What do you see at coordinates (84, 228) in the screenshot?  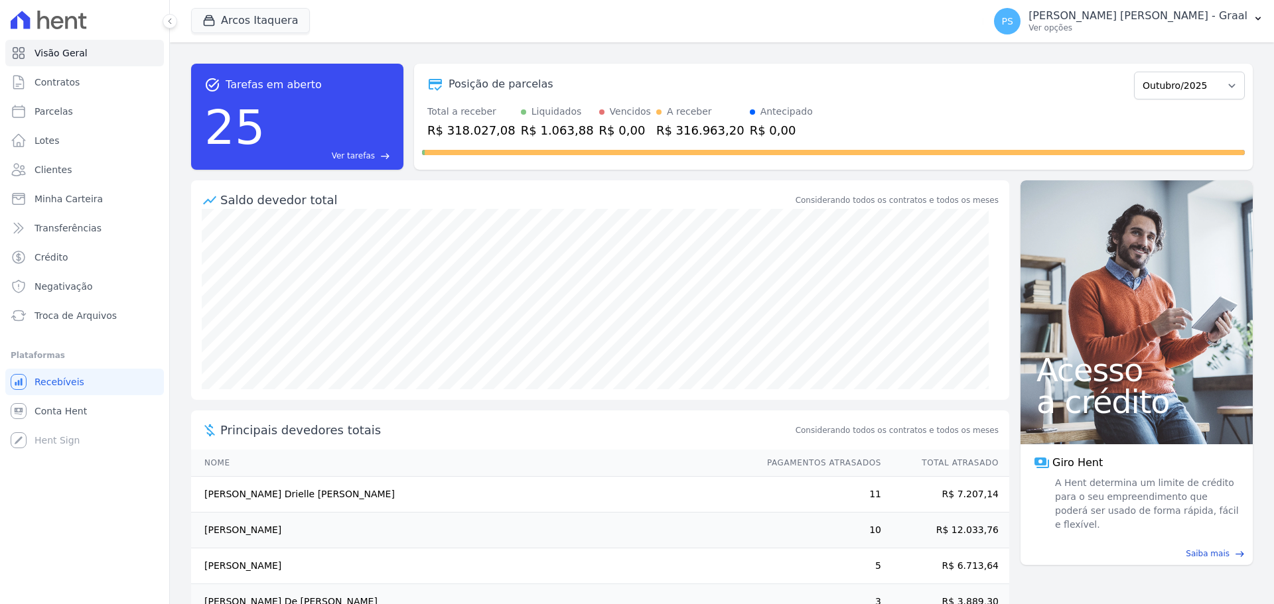 I see `a: Transferências` at bounding box center [84, 228].